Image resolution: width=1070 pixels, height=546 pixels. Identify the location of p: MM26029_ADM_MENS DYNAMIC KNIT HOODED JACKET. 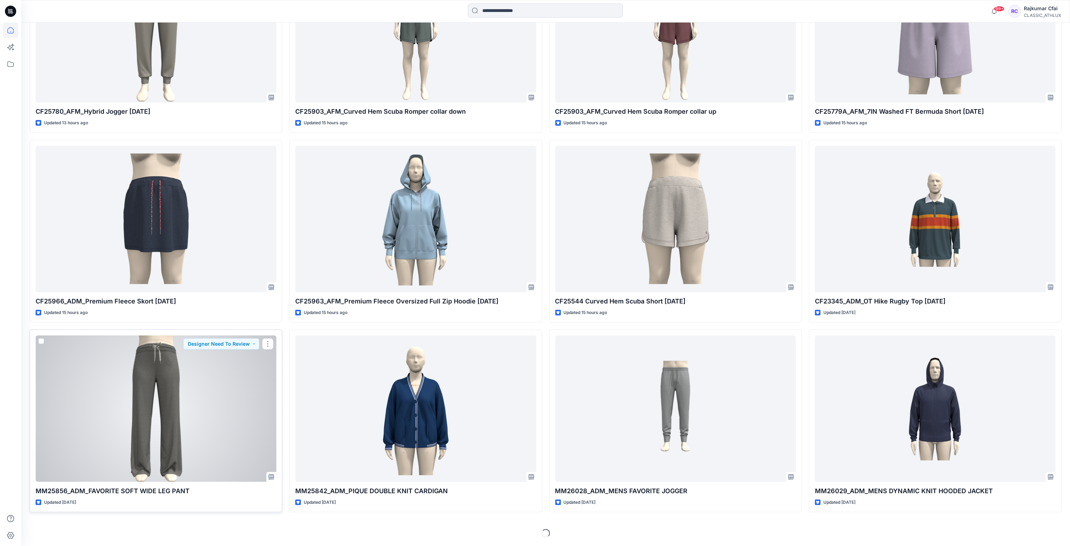
(935, 491).